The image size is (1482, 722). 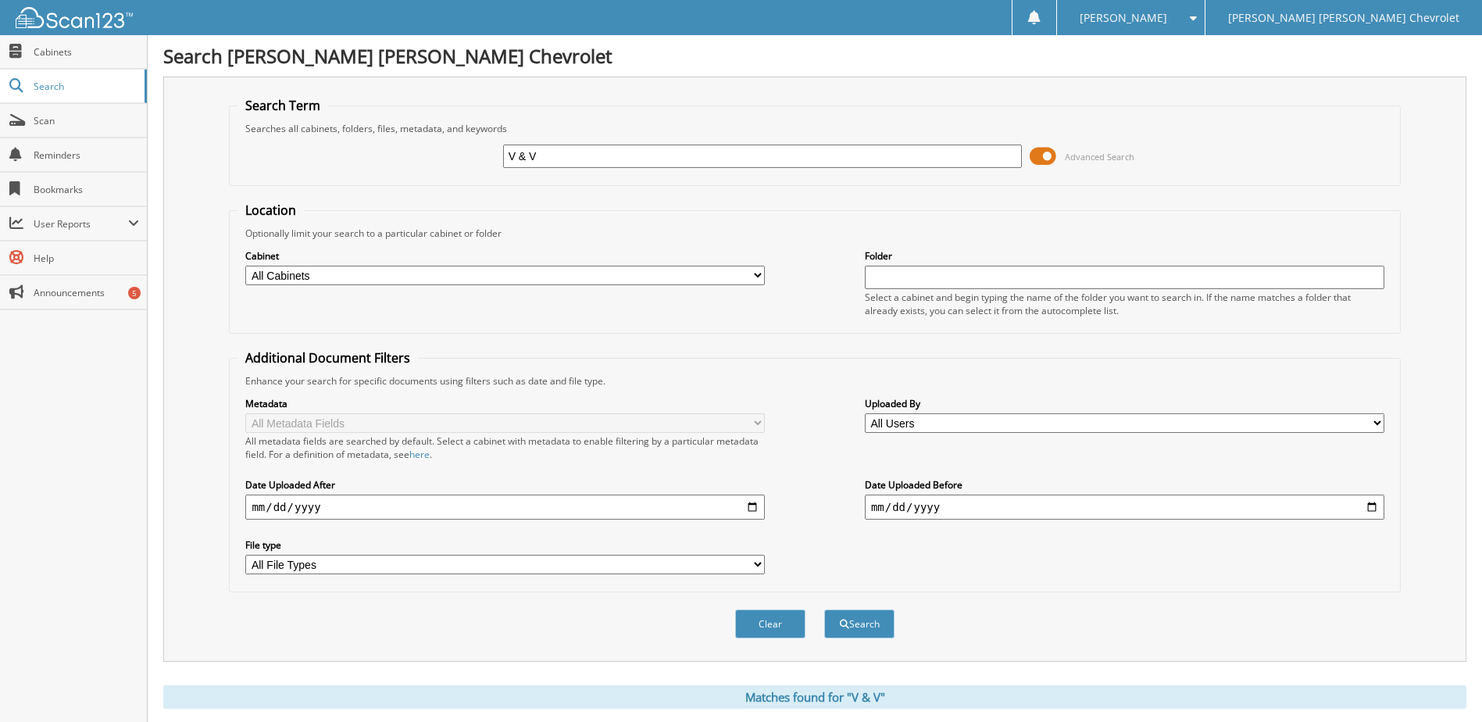 I want to click on span: Scan, so click(x=86, y=120).